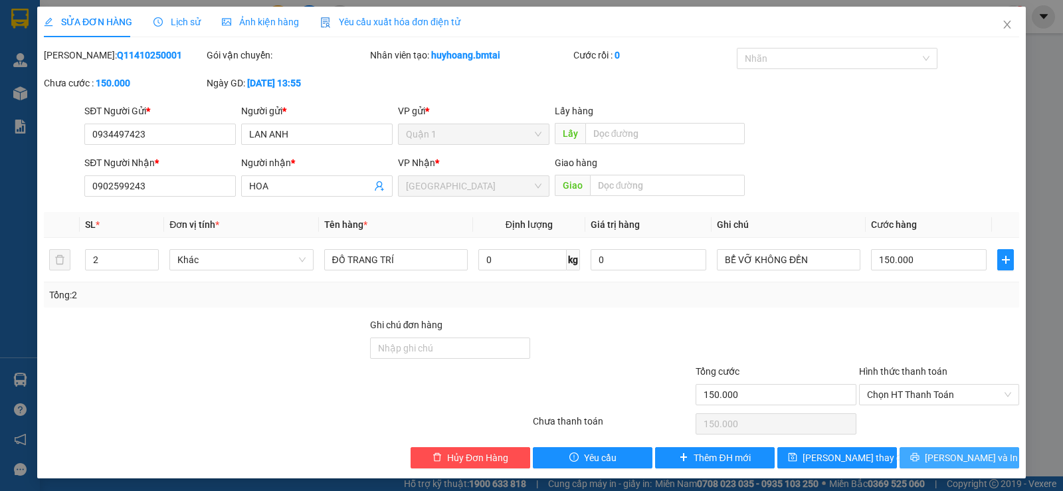  What do you see at coordinates (470, 458) in the screenshot?
I see `button: deleteHủy Đơn Hàng` at bounding box center [470, 458].